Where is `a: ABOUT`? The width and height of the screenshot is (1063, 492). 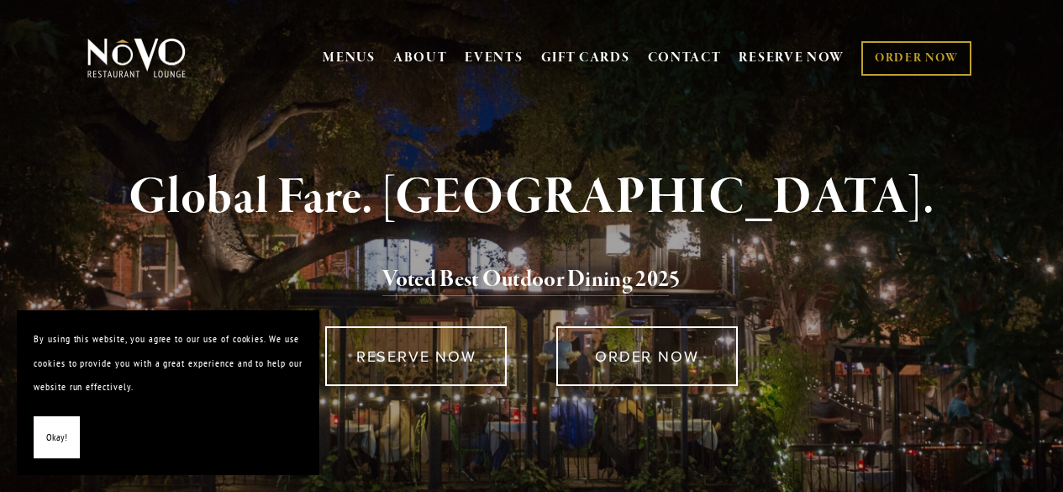 a: ABOUT is located at coordinates (420, 58).